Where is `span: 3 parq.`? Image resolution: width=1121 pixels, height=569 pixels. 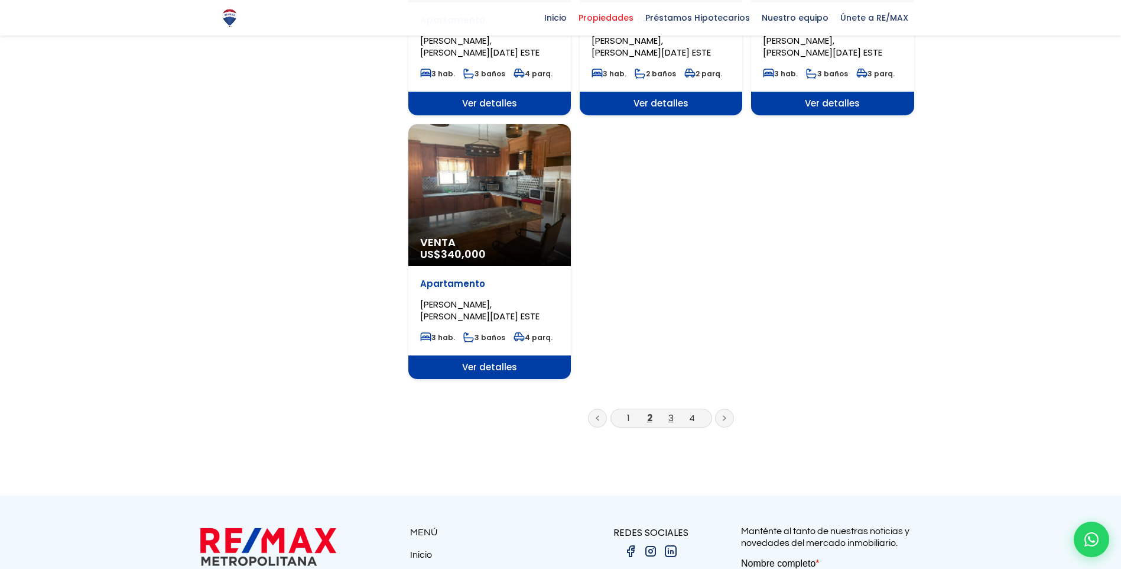 span: 3 parq. is located at coordinates (875, 73).